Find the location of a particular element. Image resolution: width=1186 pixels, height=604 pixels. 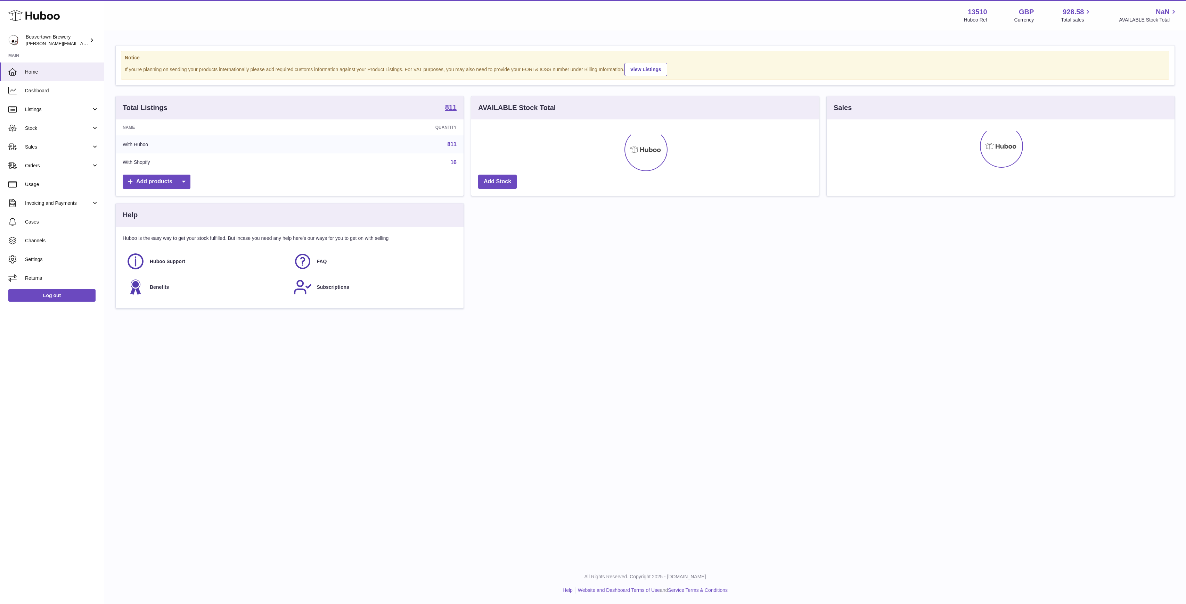

span: Listings is located at coordinates (58, 109).